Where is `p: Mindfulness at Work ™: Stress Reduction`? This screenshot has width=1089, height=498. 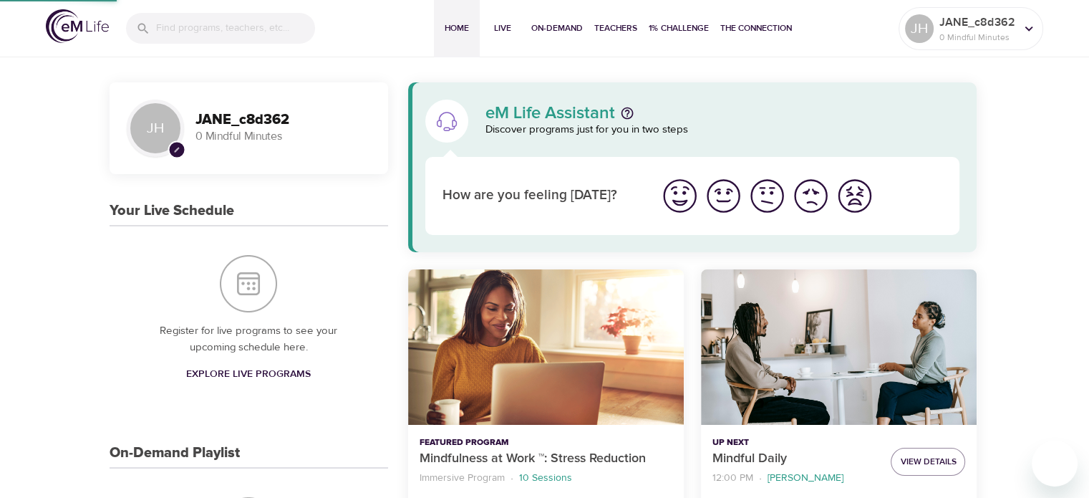
p: Mindfulness at Work ™: Stress Reduction is located at coordinates (546, 458).